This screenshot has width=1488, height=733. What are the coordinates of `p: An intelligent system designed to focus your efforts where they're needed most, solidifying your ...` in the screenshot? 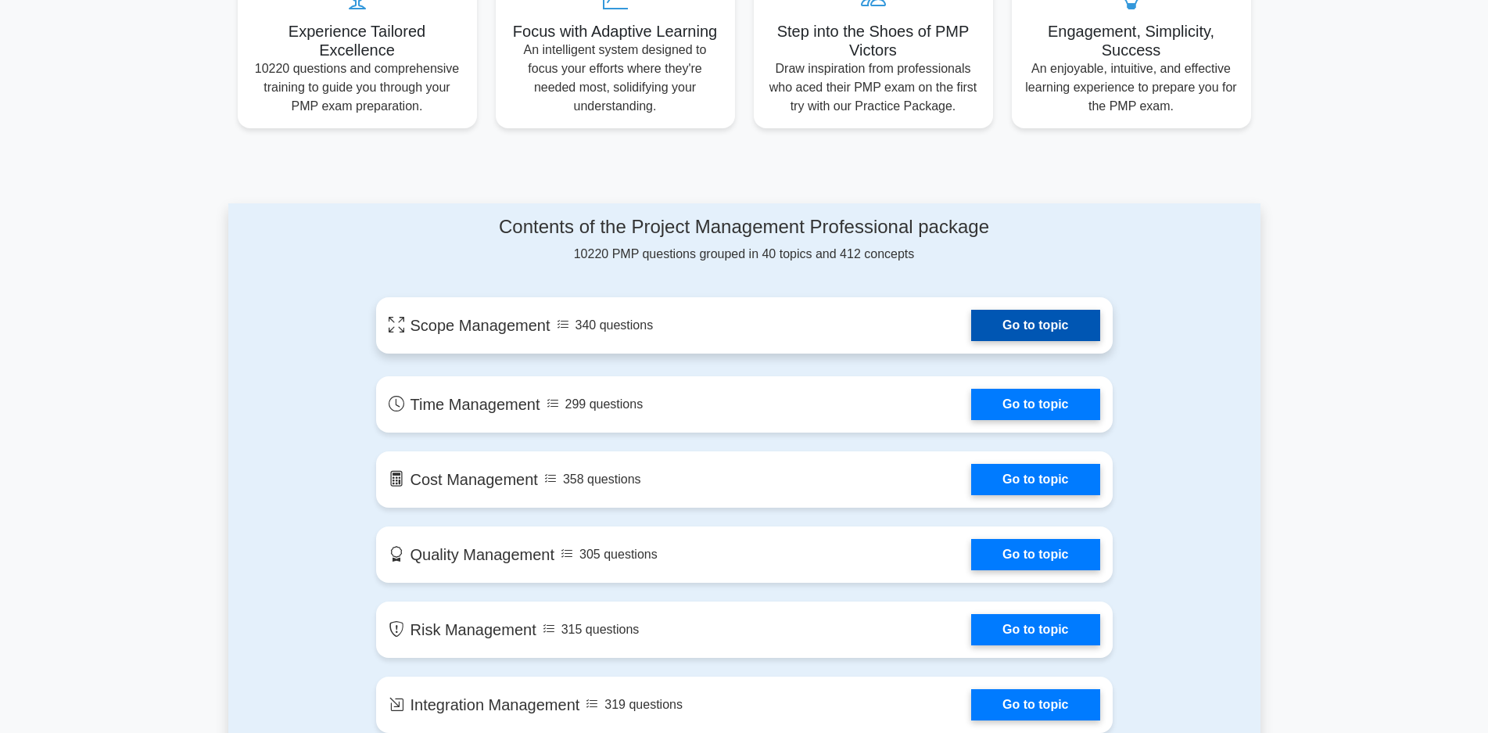 It's located at (616, 78).